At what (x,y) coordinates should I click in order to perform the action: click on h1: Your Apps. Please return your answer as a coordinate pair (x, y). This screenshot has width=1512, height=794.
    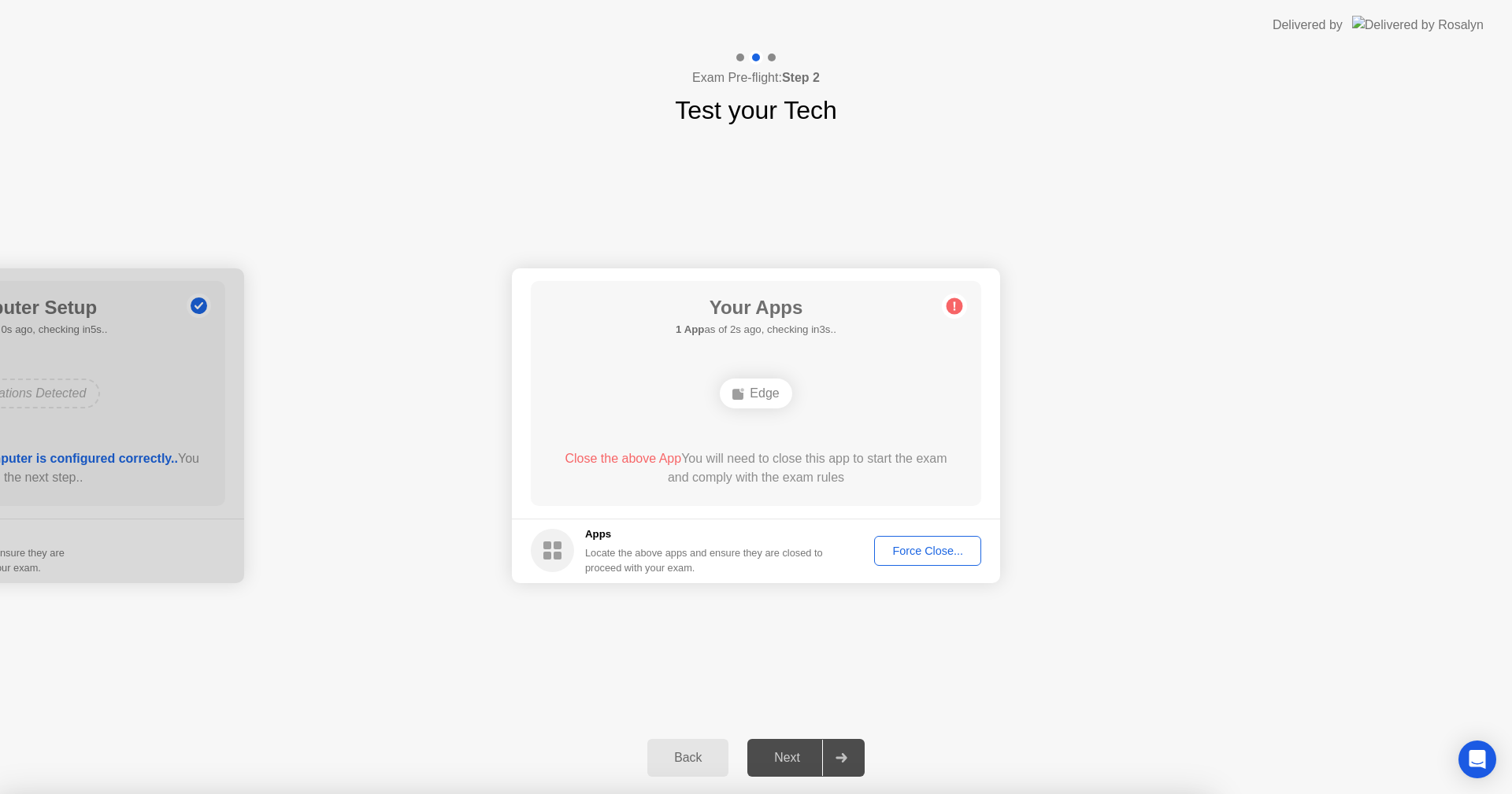
    Looking at the image, I should click on (756, 308).